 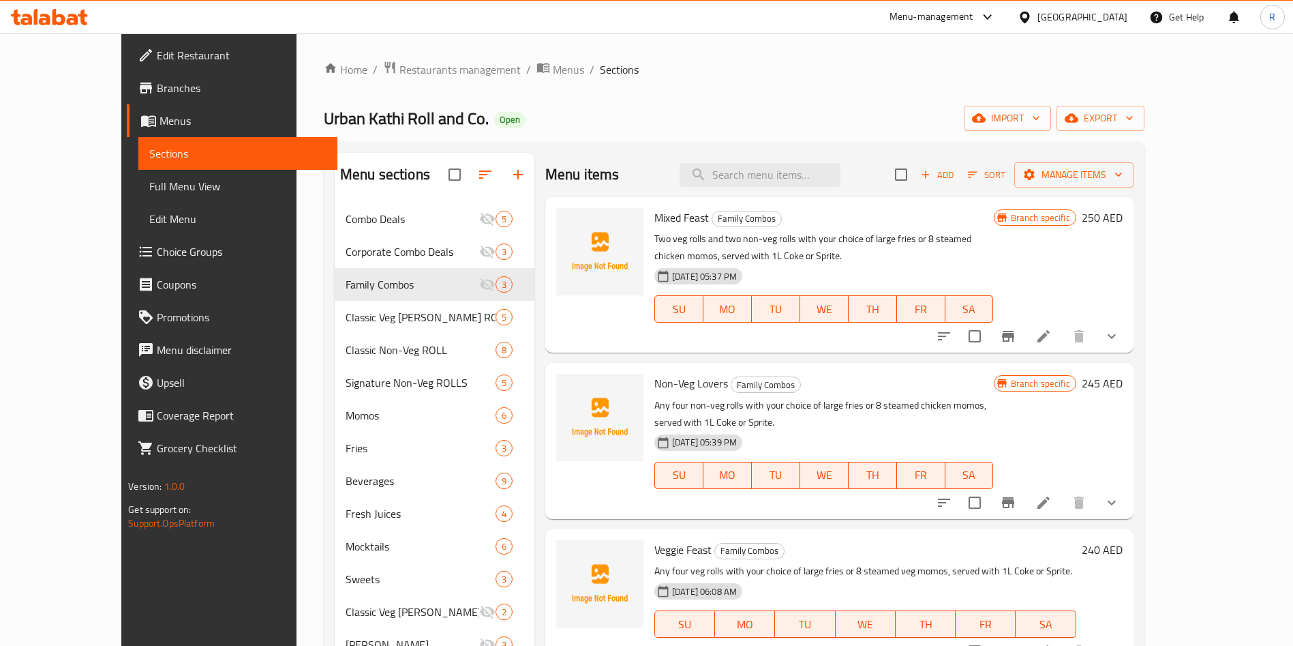 What do you see at coordinates (241, 252) in the screenshot?
I see `span: Choice Groups` at bounding box center [241, 252].